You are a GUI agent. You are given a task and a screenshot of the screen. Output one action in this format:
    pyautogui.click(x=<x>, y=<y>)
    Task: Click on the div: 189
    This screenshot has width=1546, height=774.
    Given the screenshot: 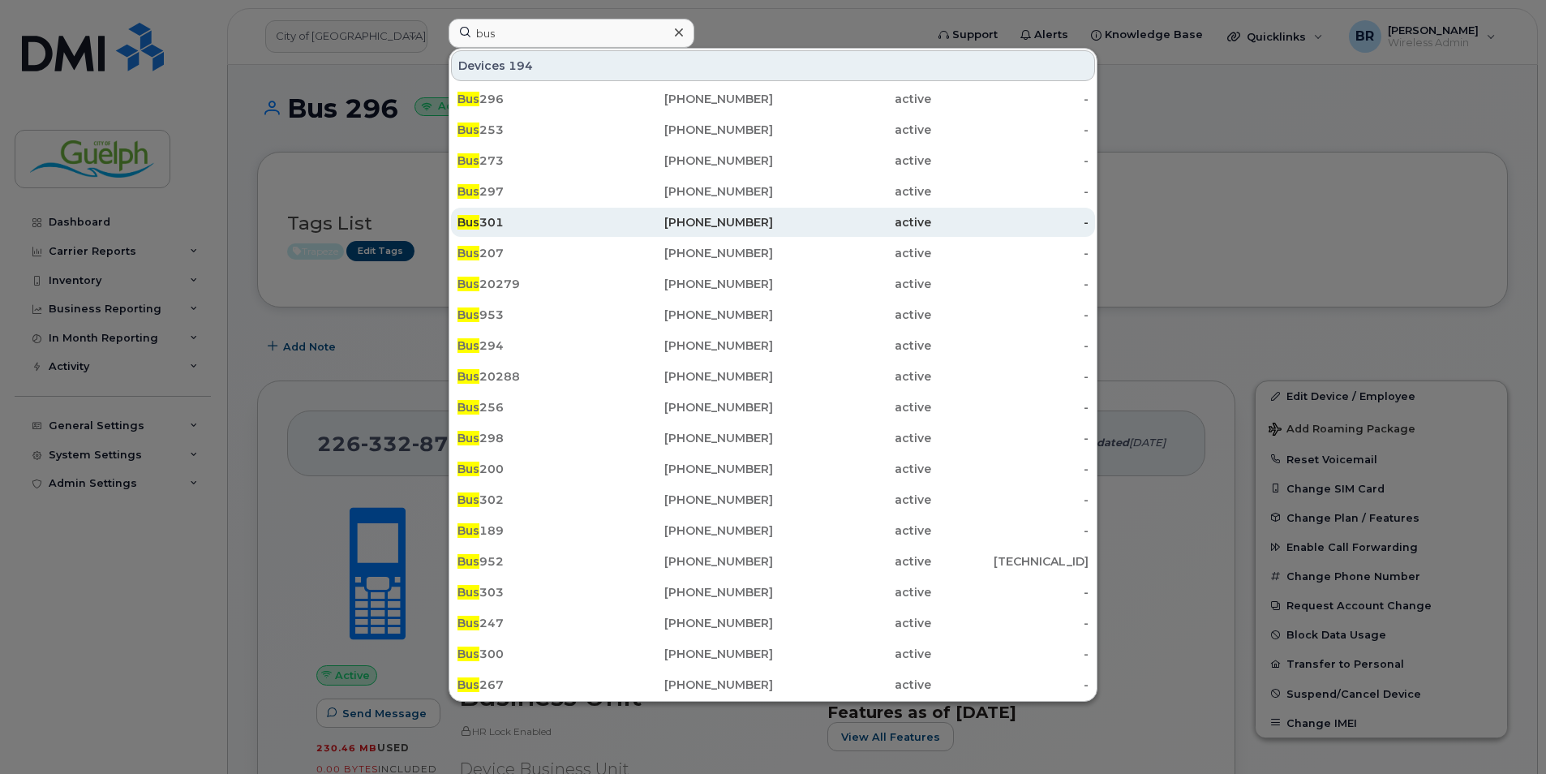 What is the action you would take?
    pyautogui.click(x=536, y=530)
    